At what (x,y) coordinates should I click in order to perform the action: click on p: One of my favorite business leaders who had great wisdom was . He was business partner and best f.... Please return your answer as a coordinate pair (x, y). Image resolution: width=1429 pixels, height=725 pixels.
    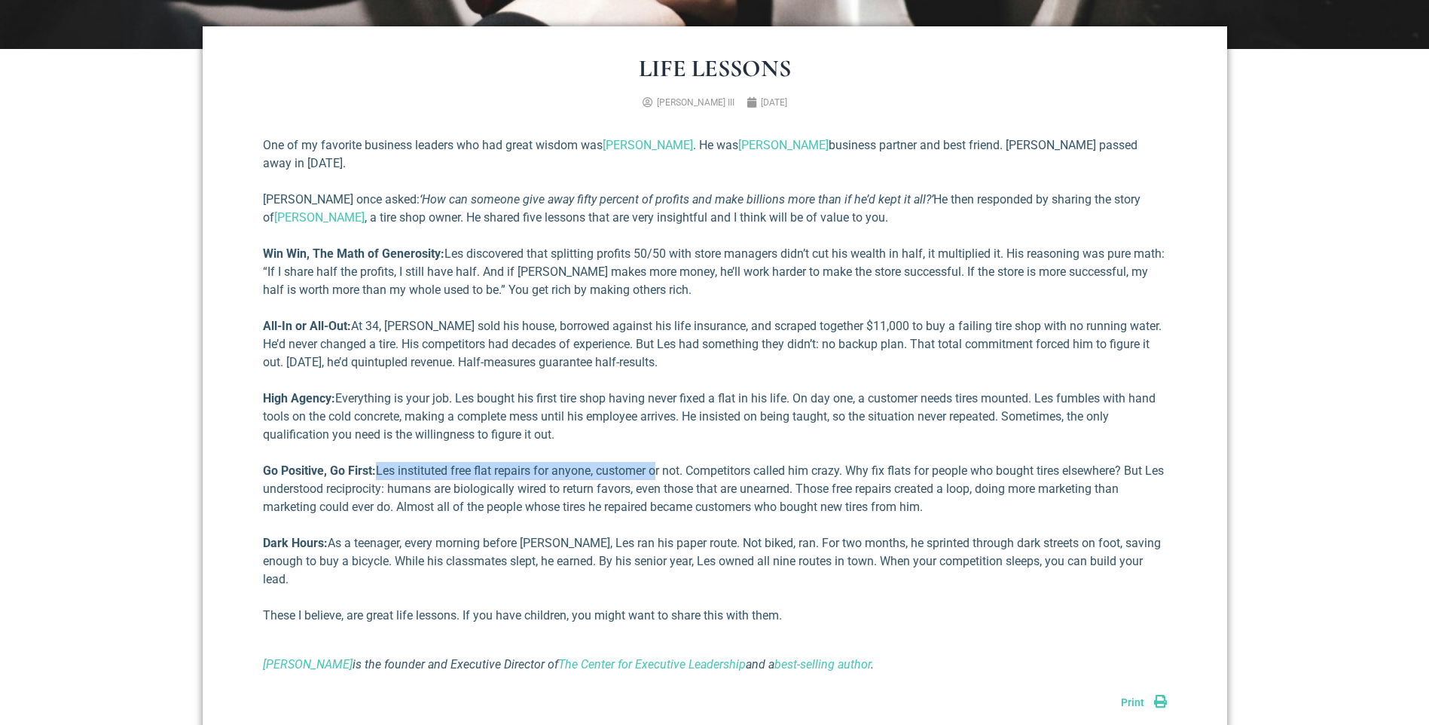
    Looking at the image, I should click on (715, 154).